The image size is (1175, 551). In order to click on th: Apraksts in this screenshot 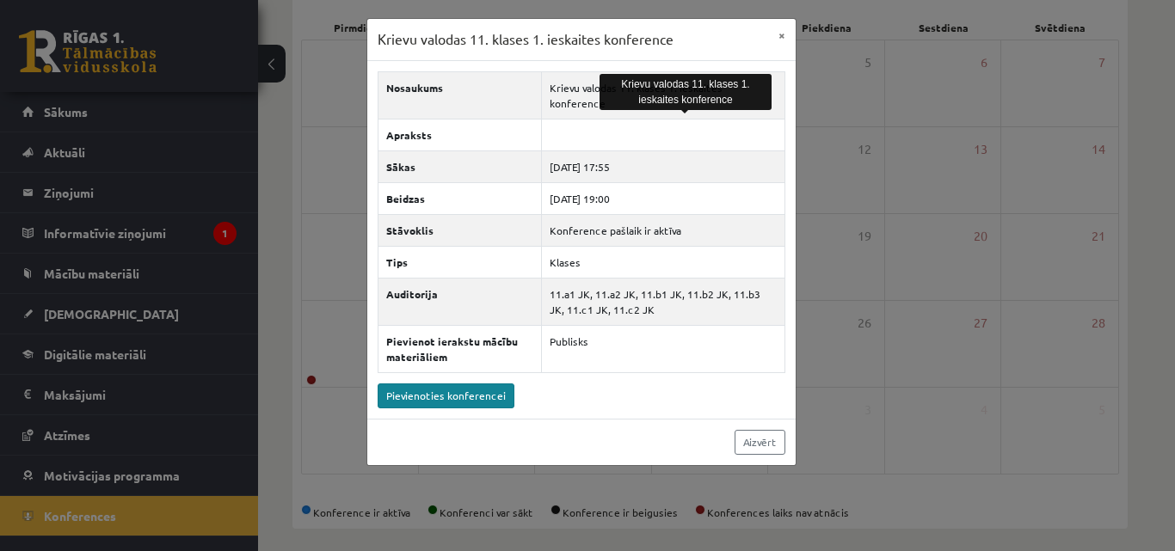, I will do `click(459, 134)`.